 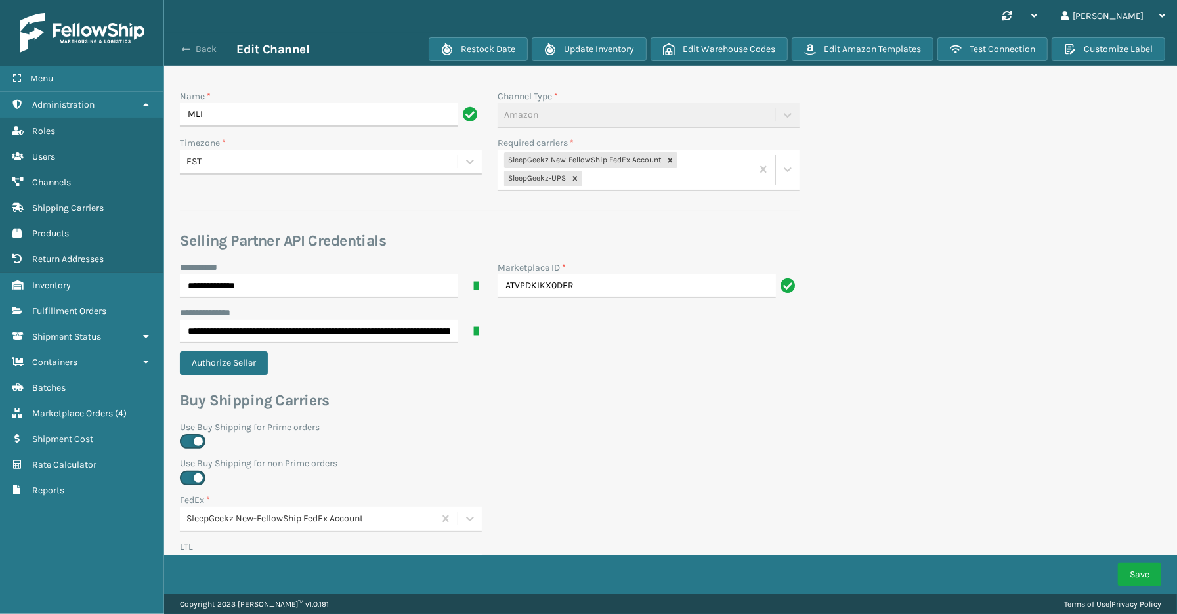 What do you see at coordinates (862, 49) in the screenshot?
I see `button: Edit Amazon Templates` at bounding box center [862, 49].